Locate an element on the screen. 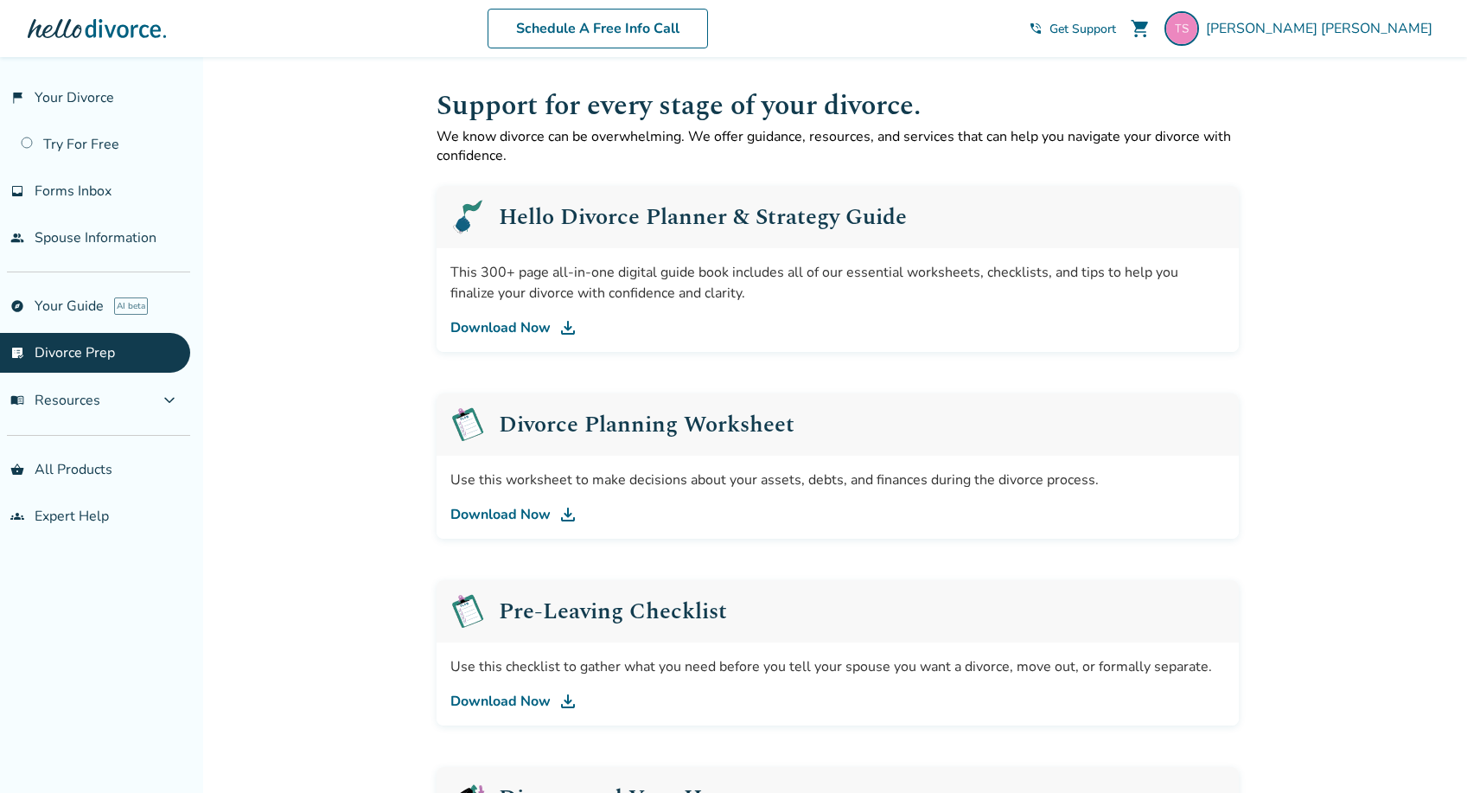 The image size is (1467, 793). h1: Support for every stage of your divorce. is located at coordinates (838, 105).